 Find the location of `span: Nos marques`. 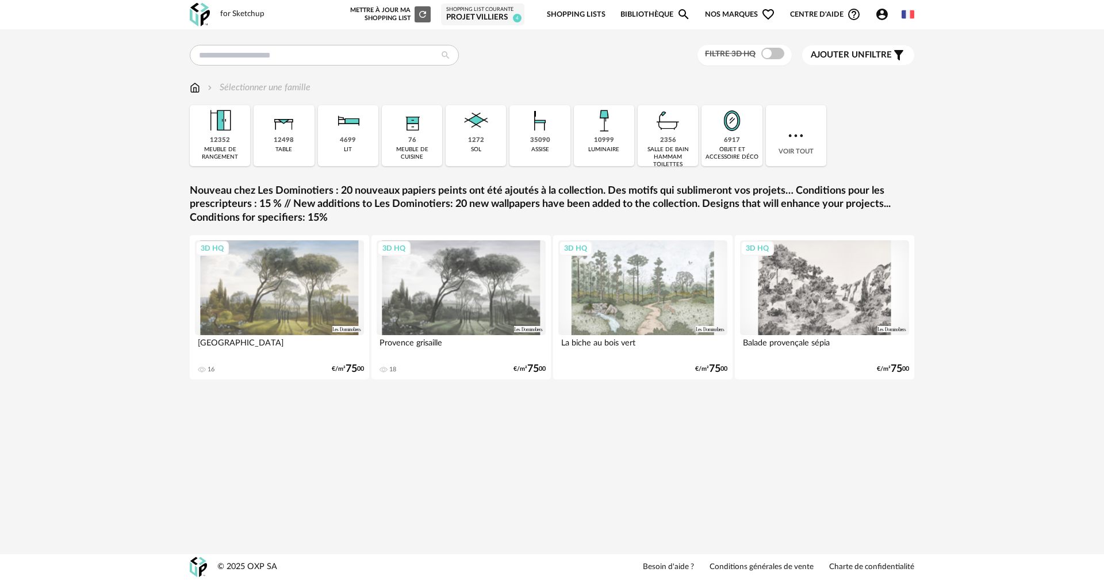

span: Nos marques is located at coordinates (740, 14).